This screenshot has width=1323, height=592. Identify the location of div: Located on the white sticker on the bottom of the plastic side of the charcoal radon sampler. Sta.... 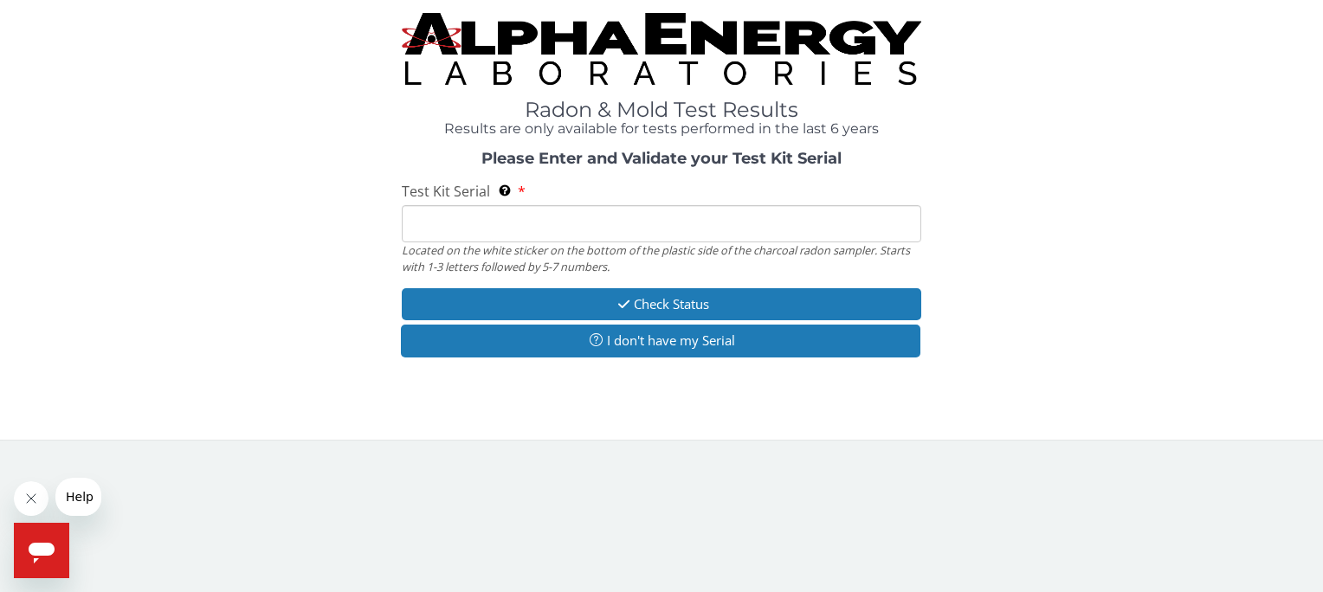
(660, 258).